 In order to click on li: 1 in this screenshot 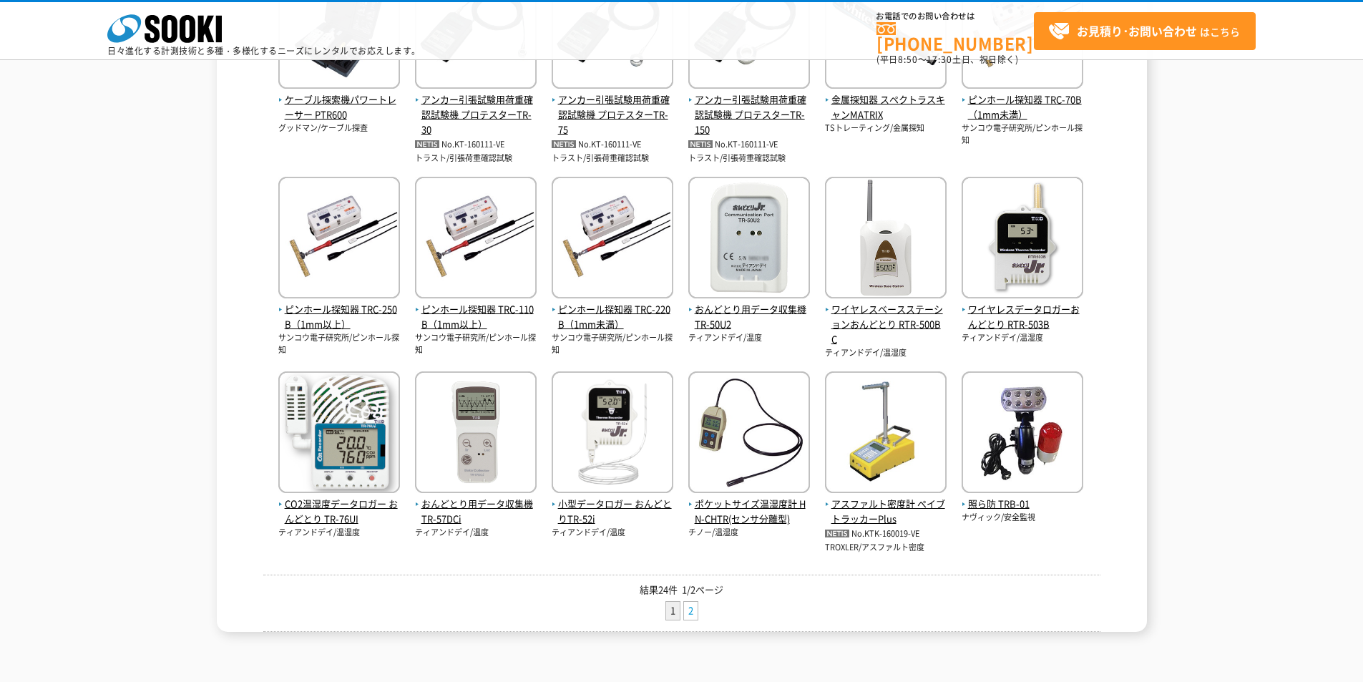, I will do `click(673, 610)`.